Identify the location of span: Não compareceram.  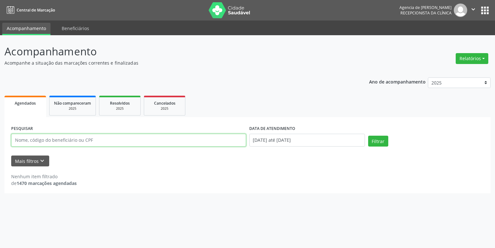
(73, 103).